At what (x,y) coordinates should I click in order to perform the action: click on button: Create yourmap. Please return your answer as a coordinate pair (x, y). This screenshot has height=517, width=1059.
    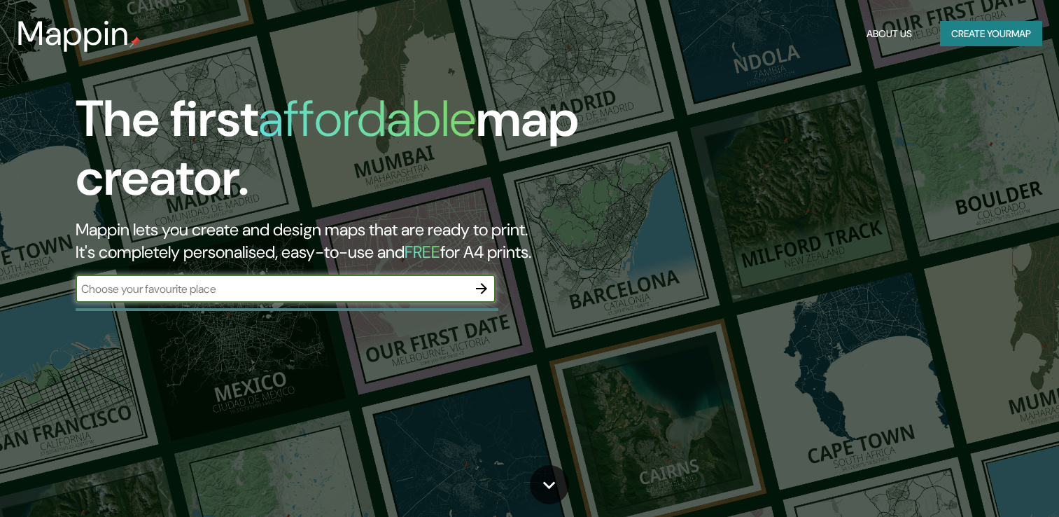
    Looking at the image, I should click on (991, 34).